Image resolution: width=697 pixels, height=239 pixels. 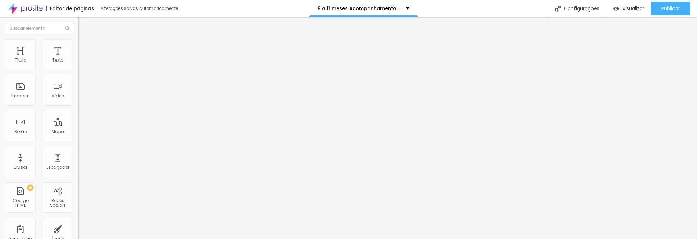 What do you see at coordinates (72, 9) in the screenshot?
I see `font: Editor de páginas` at bounding box center [72, 9].